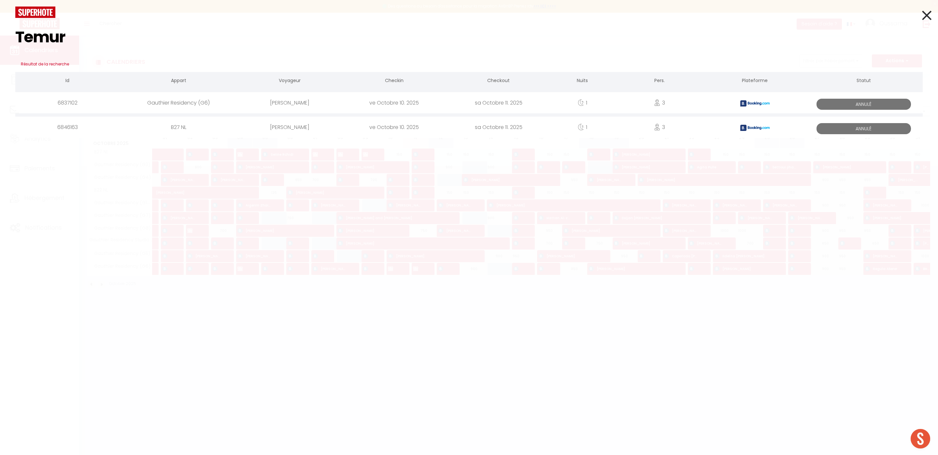 The height and width of the screenshot is (455, 938). What do you see at coordinates (864, 81) in the screenshot?
I see `th: Statut` at bounding box center [864, 81].